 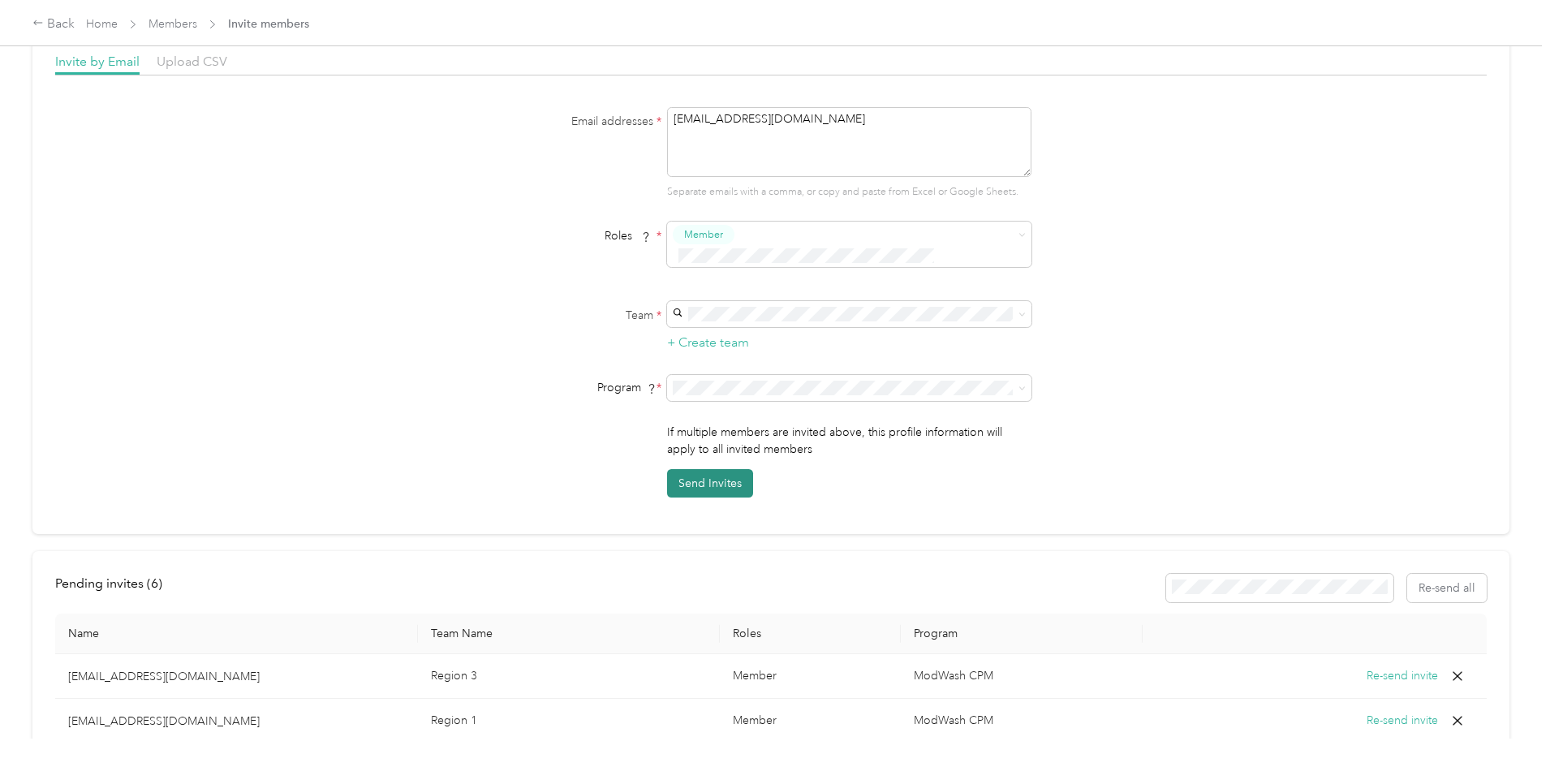 I want to click on span: Pending invites, so click(x=109, y=583).